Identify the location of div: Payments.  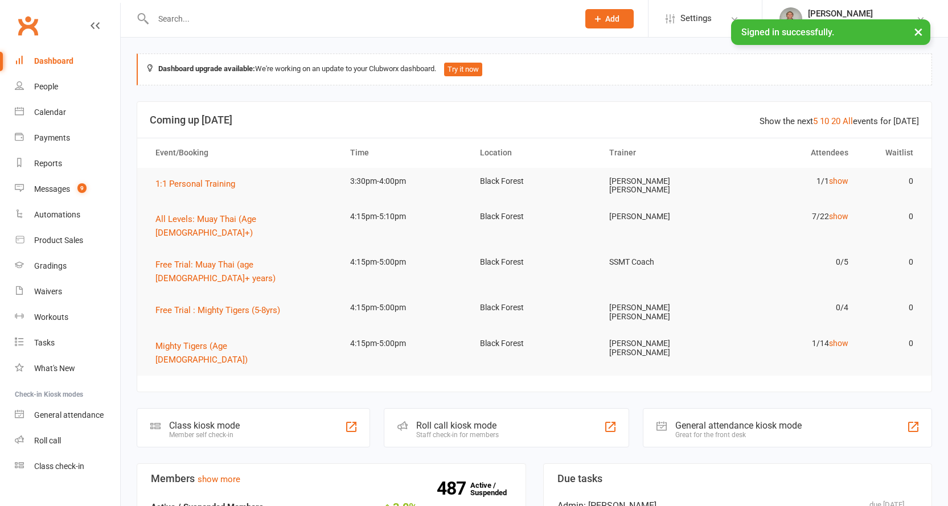
(52, 138).